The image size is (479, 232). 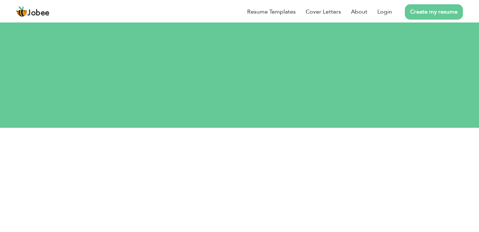 What do you see at coordinates (22, 12) in the screenshot?
I see `img: jobee.io` at bounding box center [22, 12].